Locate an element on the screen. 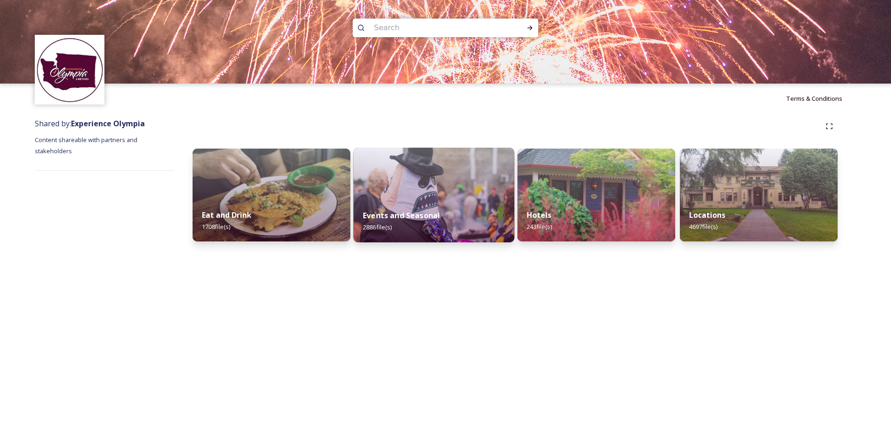 The image size is (891, 423). img: 01dfedb3-f9ab-4218-ac58-566c60a655a5.jpg is located at coordinates (434, 195).